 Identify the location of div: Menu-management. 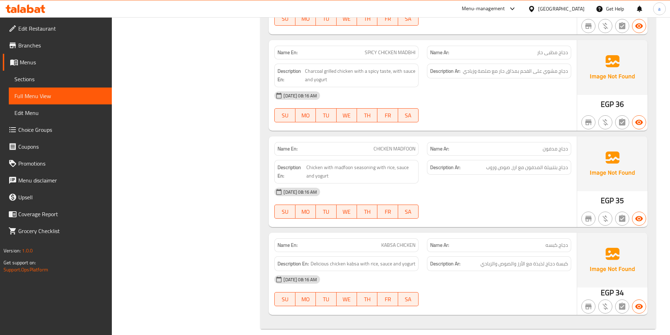
(484, 9).